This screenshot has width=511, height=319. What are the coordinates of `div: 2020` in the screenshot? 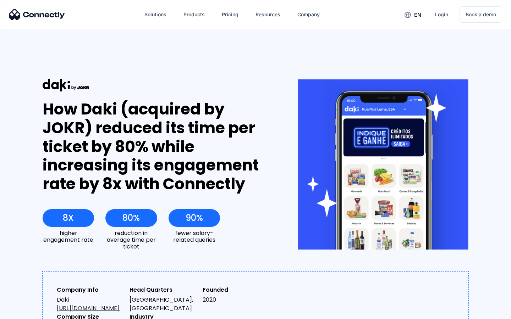 It's located at (236, 300).